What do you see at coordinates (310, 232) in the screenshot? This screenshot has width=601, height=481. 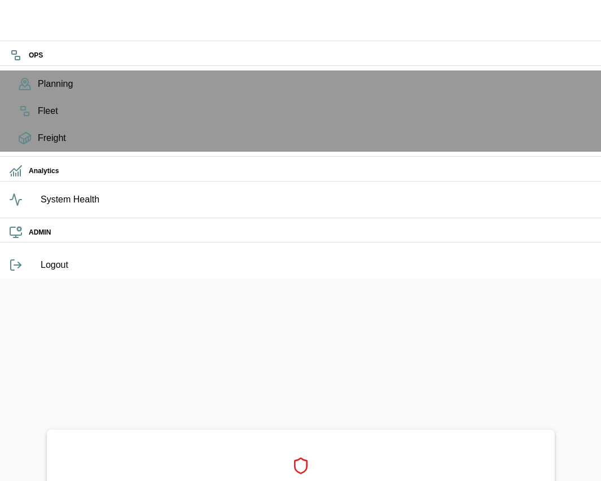 I see `h6: ADMIN` at bounding box center [310, 232].